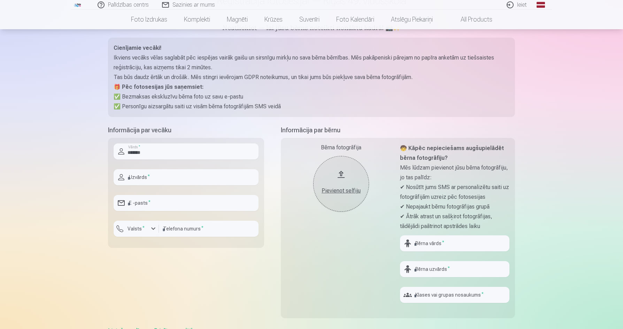  Describe the element at coordinates (341, 148) in the screenshot. I see `div: Bērna fotogrāfija` at that location.